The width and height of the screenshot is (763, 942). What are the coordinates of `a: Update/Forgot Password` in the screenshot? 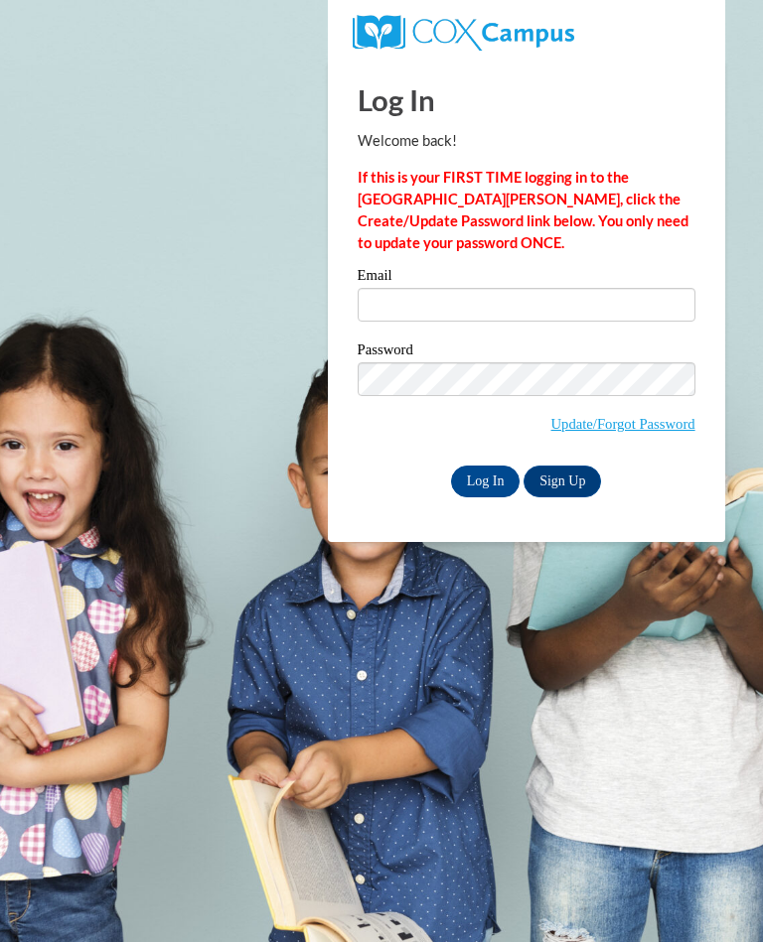 It's located at (623, 424).